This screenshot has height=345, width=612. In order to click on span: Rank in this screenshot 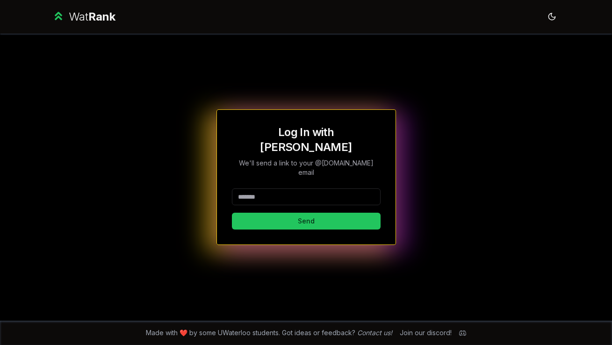, I will do `click(102, 16)`.